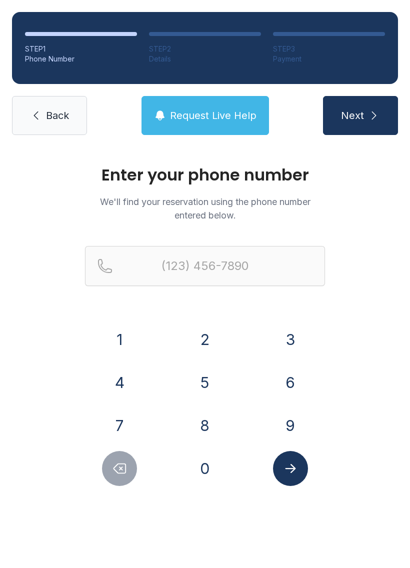 This screenshot has width=410, height=568. I want to click on button: 2, so click(205, 339).